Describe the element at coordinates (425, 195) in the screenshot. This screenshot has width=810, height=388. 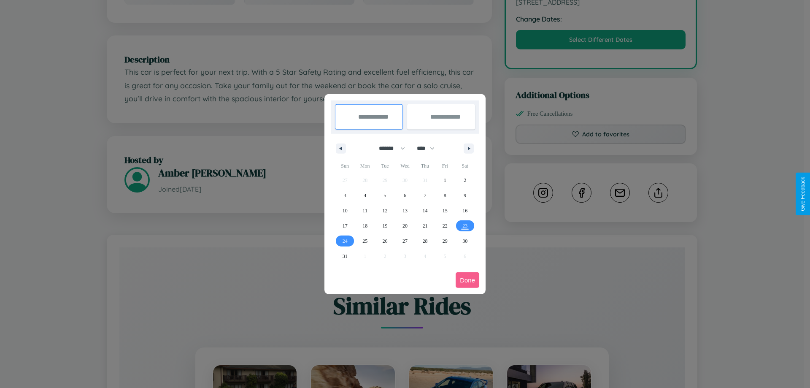
I see `span: 7` at that location.